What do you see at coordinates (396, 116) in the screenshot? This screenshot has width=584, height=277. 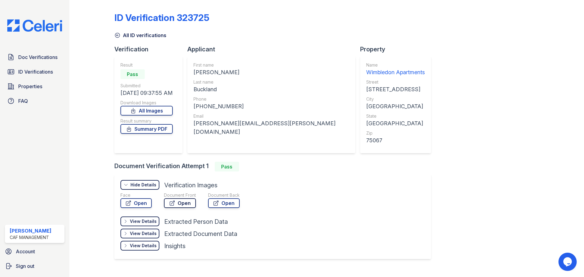 I see `div: State` at bounding box center [396, 116].